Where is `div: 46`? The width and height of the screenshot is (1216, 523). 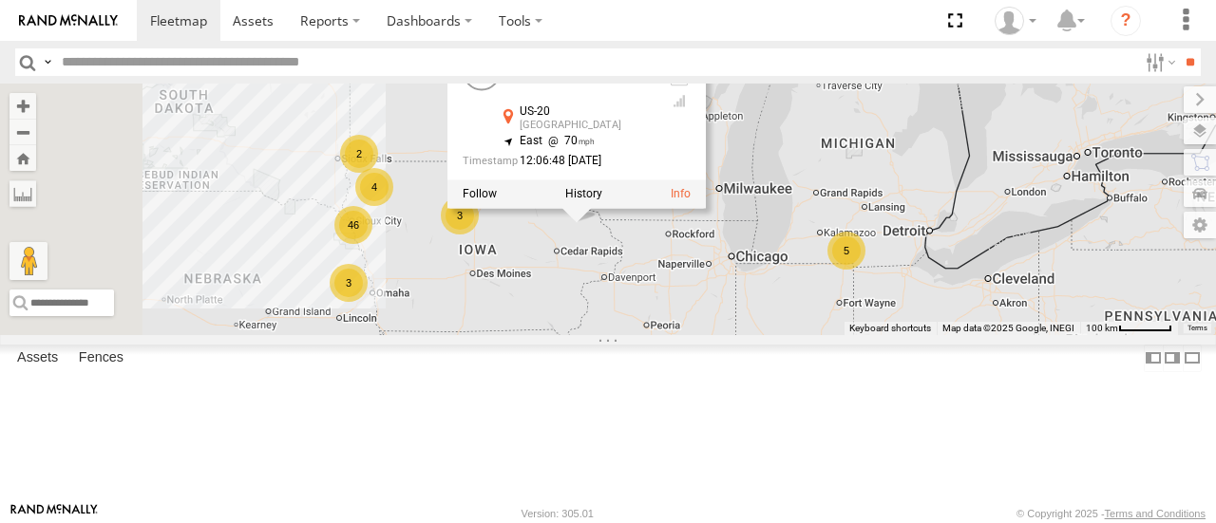 div: 46 is located at coordinates (353, 225).